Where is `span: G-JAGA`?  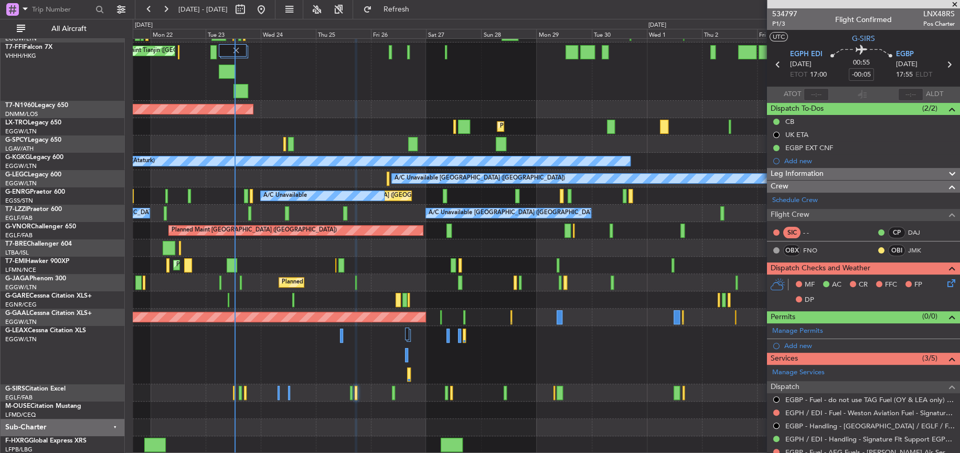
span: G-JAGA is located at coordinates (17, 278).